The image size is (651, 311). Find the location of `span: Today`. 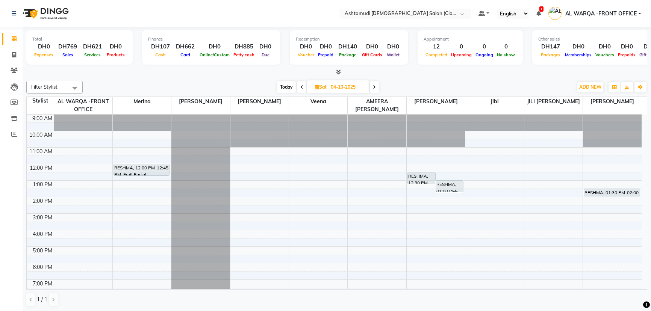

span: Today is located at coordinates (286, 87).